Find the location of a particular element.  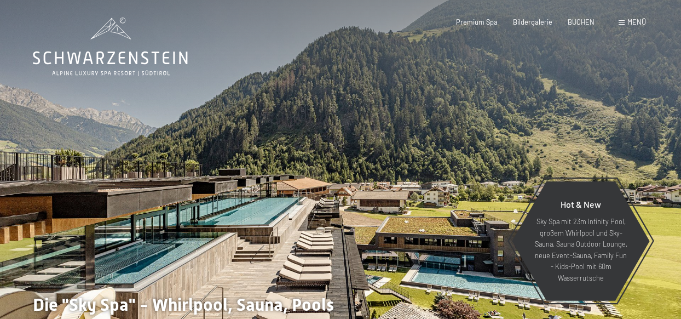

span: BUCHEN is located at coordinates (581, 22).